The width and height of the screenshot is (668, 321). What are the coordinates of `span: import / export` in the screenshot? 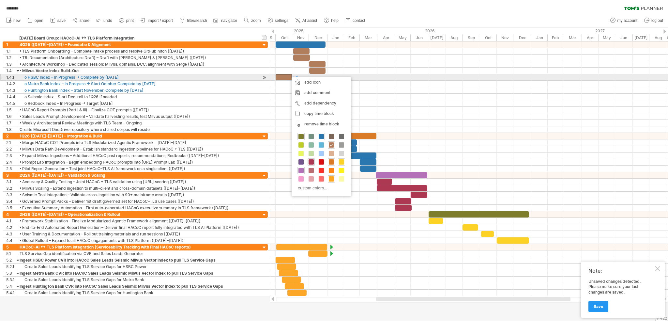 It's located at (160, 21).